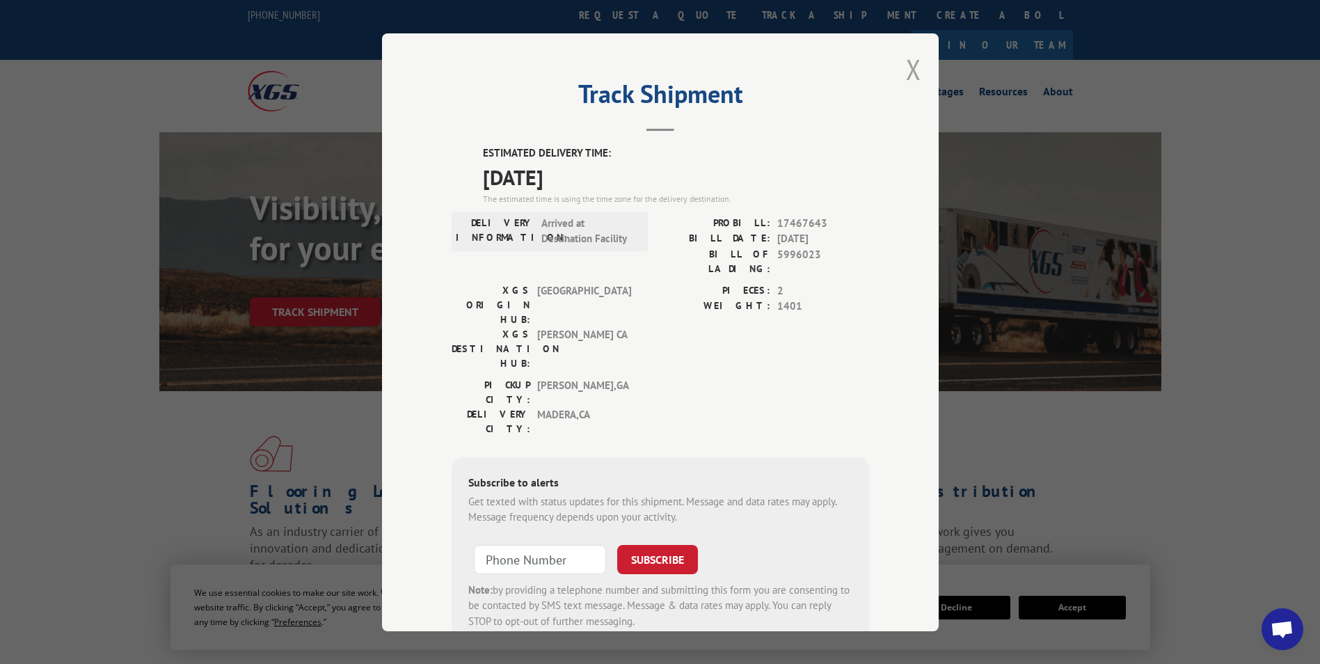 This screenshot has width=1320, height=664. Describe the element at coordinates (495, 230) in the screenshot. I see `label: DELIVERY INFORMATION:` at that location.